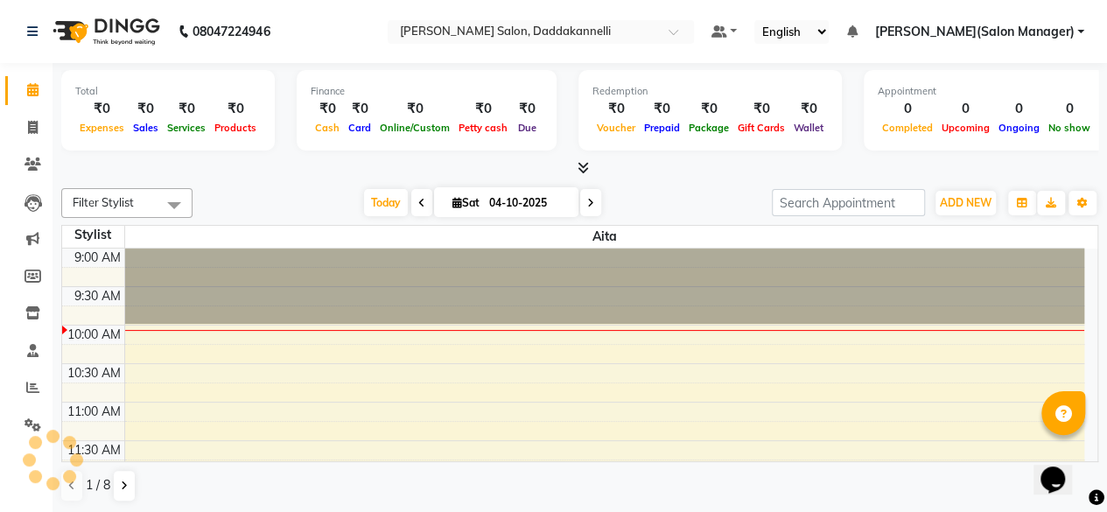 The height and width of the screenshot is (512, 1107). I want to click on div: Stylist, so click(93, 235).